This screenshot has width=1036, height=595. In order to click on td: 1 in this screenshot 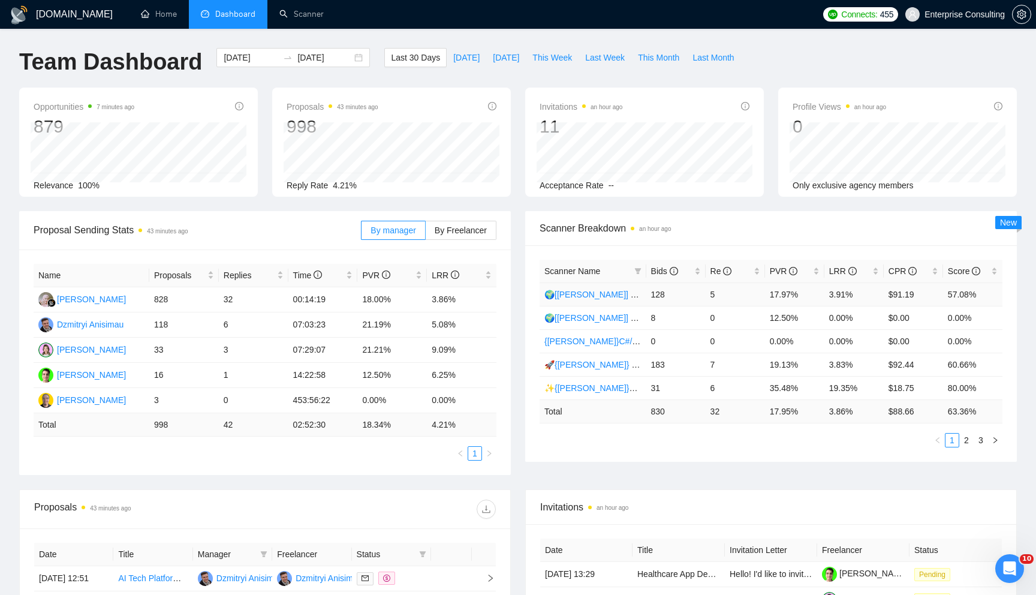, I will do `click(254, 375)`.